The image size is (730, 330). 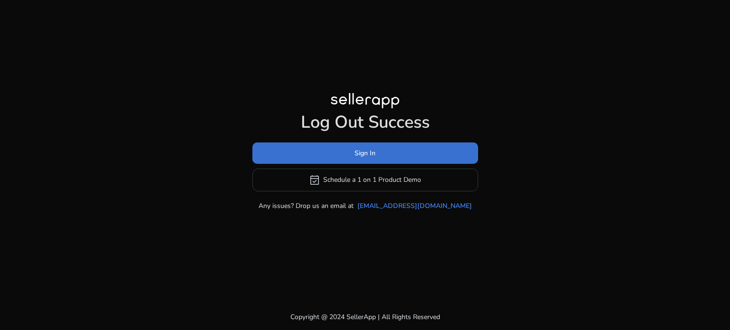 What do you see at coordinates (365, 180) in the screenshot?
I see `button: event_availableSchedule a 1 on 1 Product Demo` at bounding box center [365, 180].